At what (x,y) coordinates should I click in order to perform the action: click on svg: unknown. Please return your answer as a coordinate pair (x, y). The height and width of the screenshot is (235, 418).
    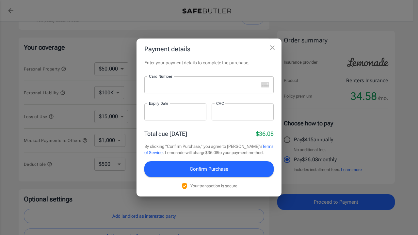
    Looking at the image, I should click on (265, 85).